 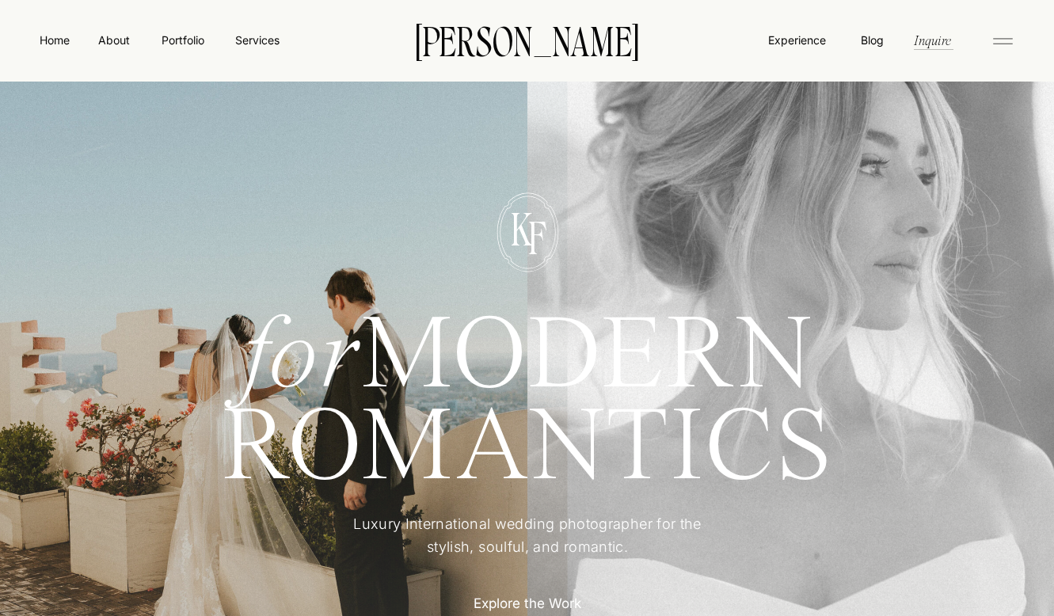 What do you see at coordinates (932, 40) in the screenshot?
I see `nav: Inquire` at bounding box center [932, 40].